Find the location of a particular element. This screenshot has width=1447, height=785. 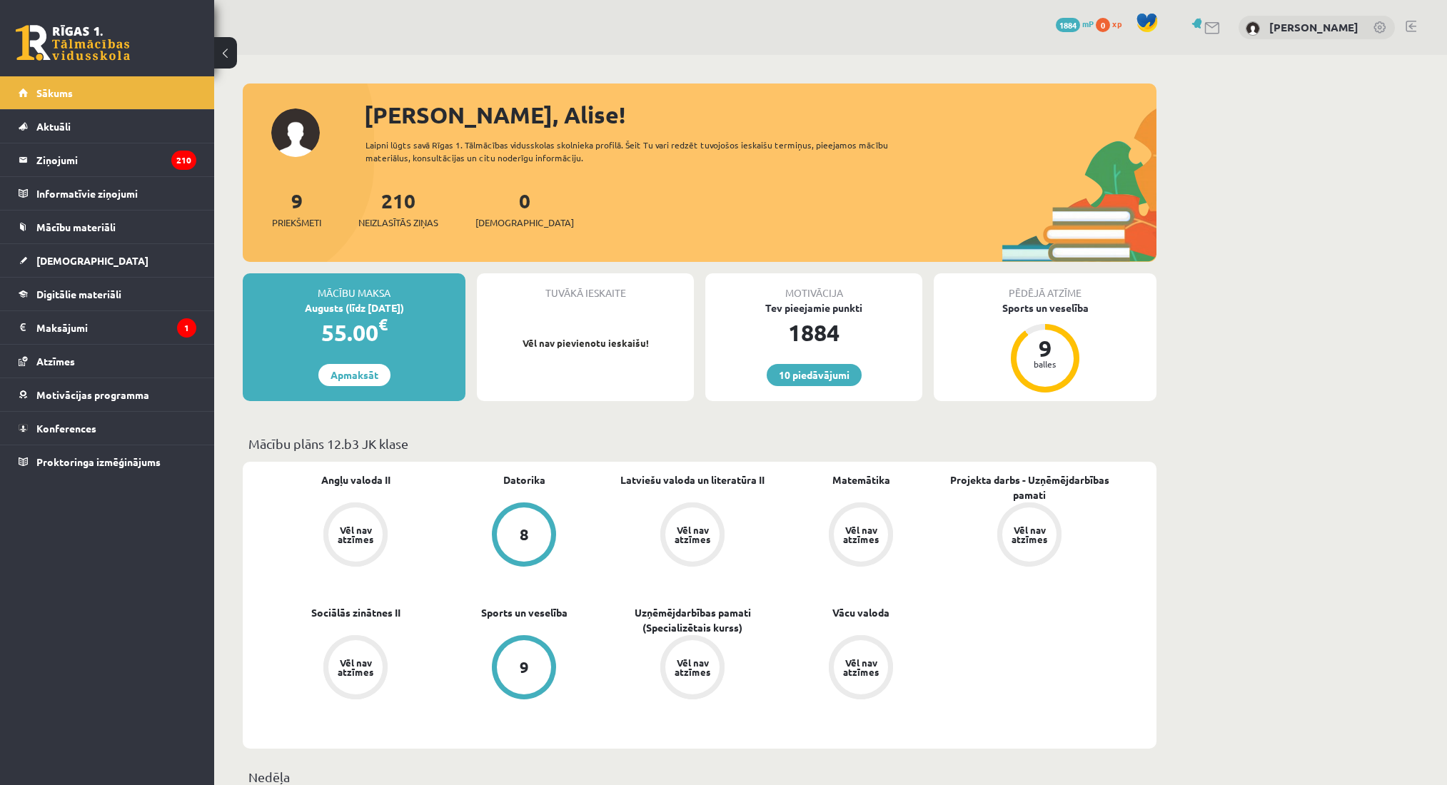

a: Apmaksāt is located at coordinates (354, 375).